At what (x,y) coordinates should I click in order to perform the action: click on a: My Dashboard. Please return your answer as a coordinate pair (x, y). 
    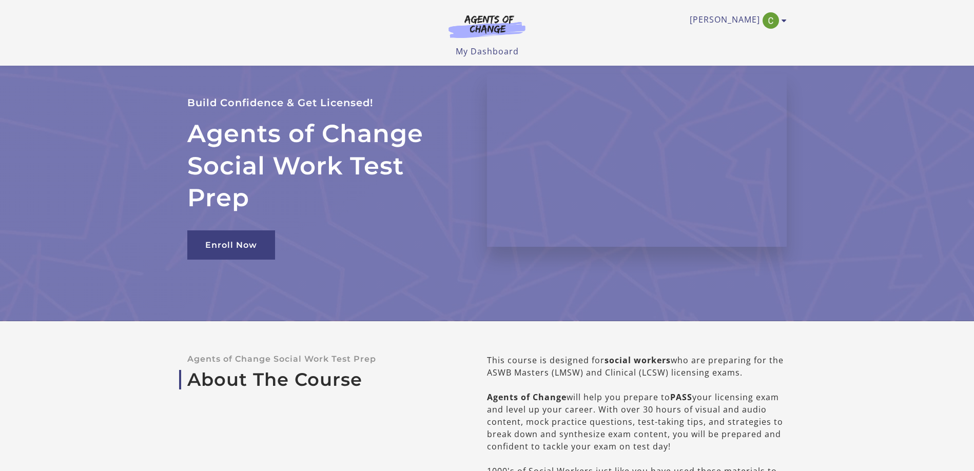
    Looking at the image, I should click on (487, 51).